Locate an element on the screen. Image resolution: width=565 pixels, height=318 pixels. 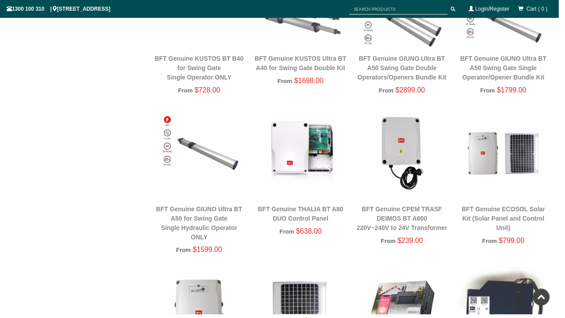
span: $638.00 is located at coordinates (312, 233).